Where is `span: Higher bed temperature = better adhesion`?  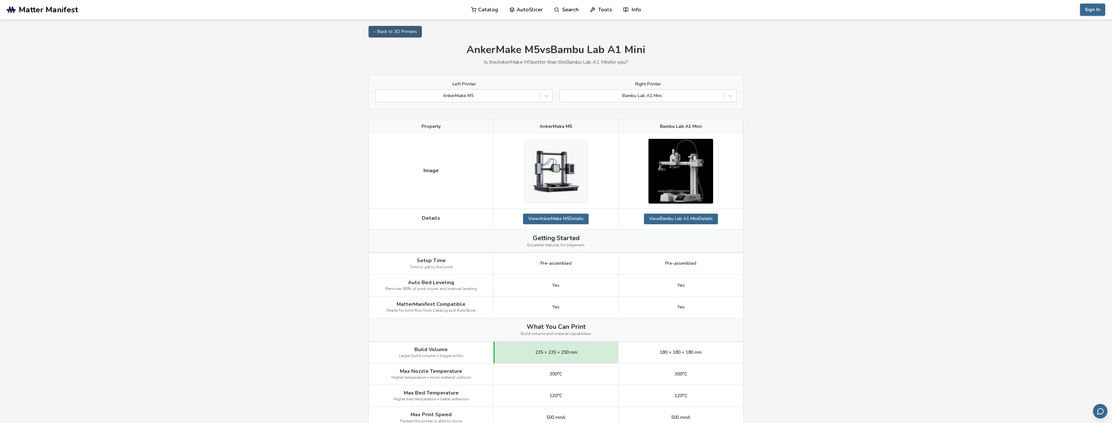
span: Higher bed temperature = better adhesion is located at coordinates (431, 399).